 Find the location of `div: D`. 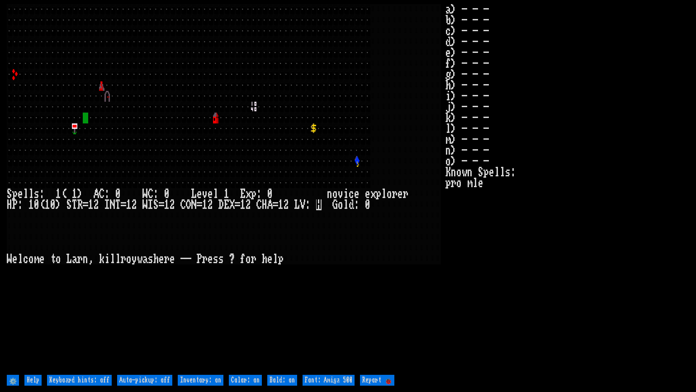

div: D is located at coordinates (221, 205).